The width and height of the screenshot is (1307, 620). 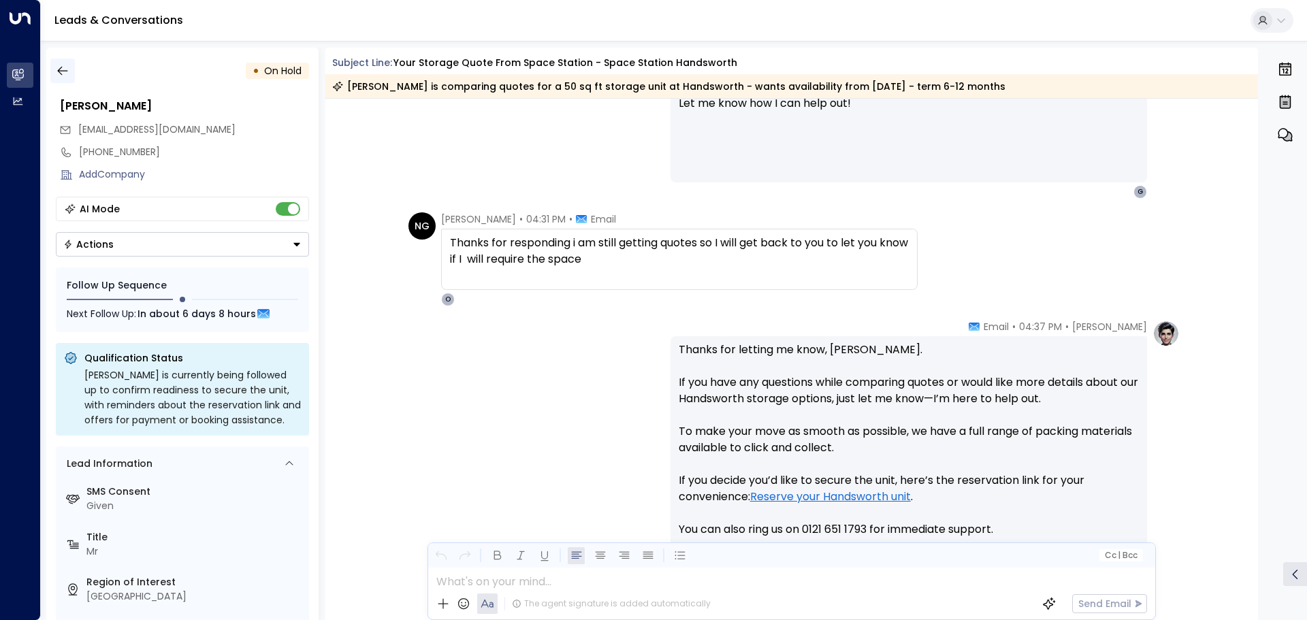 I want to click on button: Redo, so click(x=464, y=556).